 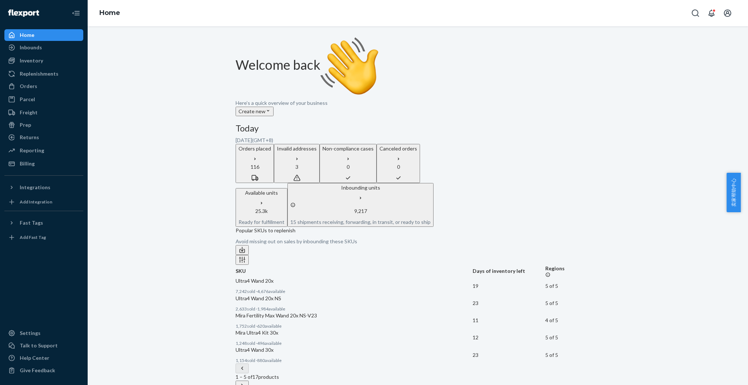 I want to click on div: Prep, so click(x=25, y=125).